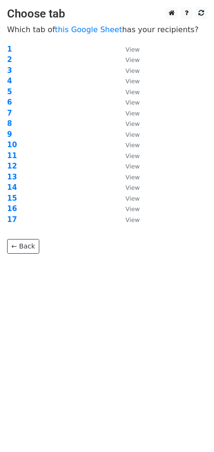  What do you see at coordinates (9, 81) in the screenshot?
I see `strong: 4` at bounding box center [9, 81].